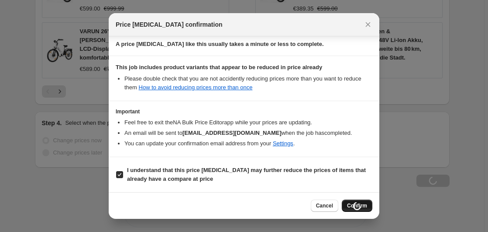  Describe the element at coordinates (249, 122) in the screenshot. I see `li: Feel free to exit the NA Bulk Price Editor app while your prices are updating.` at that location.